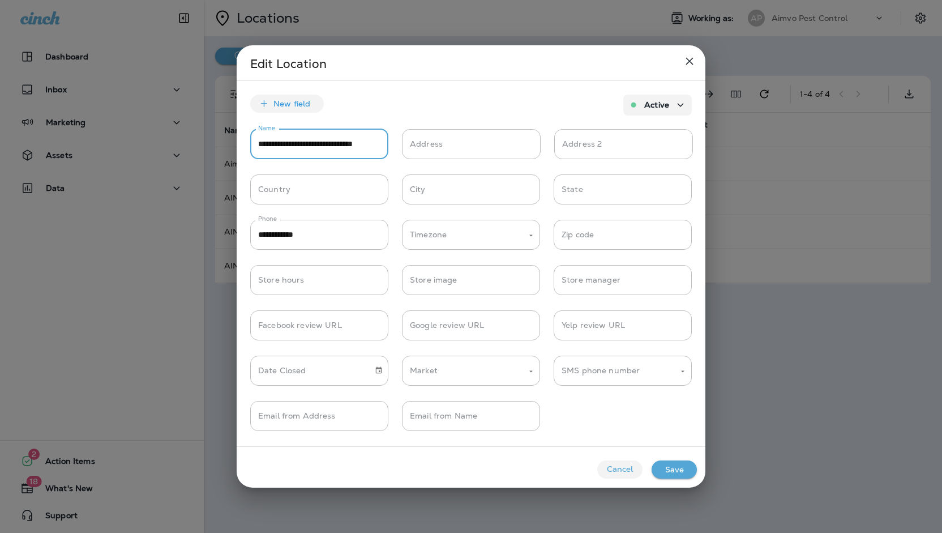 Image resolution: width=942 pixels, height=533 pixels. I want to click on button: Choose date, so click(379, 370).